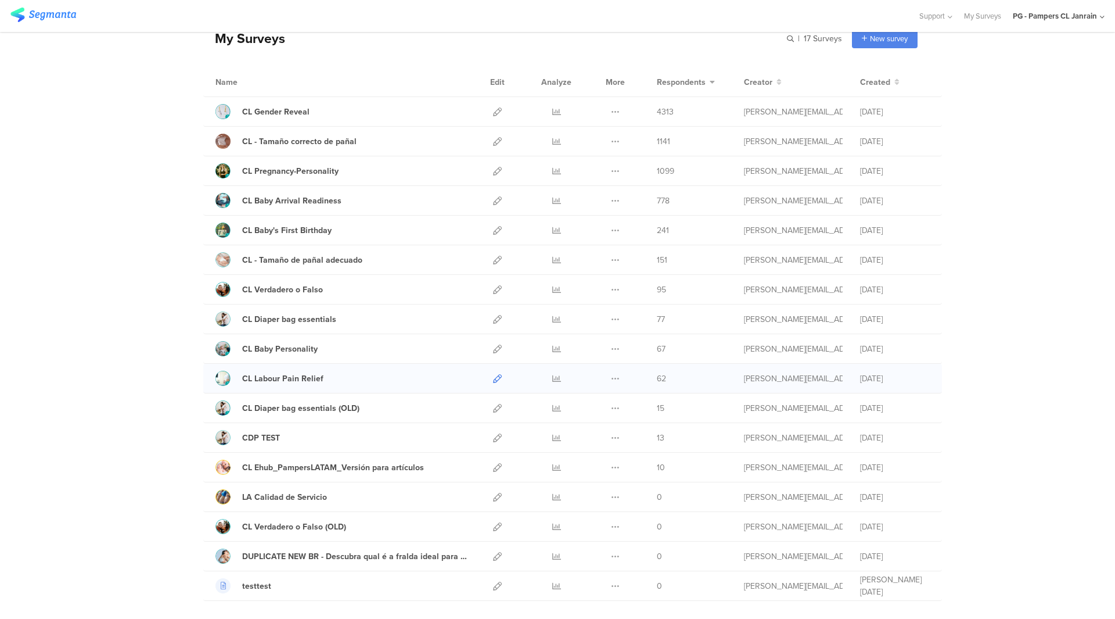 The width and height of the screenshot is (1115, 619). What do you see at coordinates (681, 82) in the screenshot?
I see `span: Respondents` at bounding box center [681, 82].